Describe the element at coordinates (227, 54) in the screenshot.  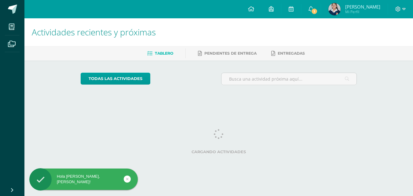
I see `a: Pendientes de entrega` at that location.